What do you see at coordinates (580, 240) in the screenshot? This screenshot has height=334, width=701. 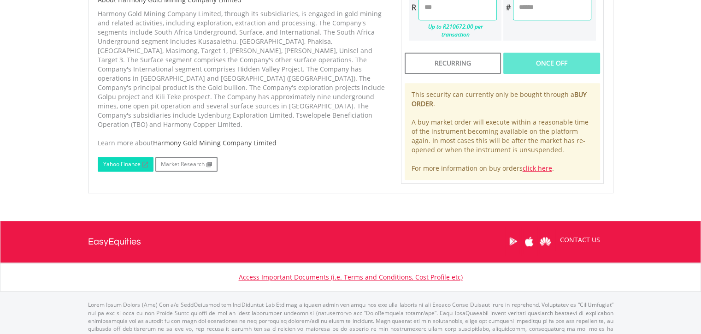 I see `a: CONTACT US` at bounding box center [580, 240].